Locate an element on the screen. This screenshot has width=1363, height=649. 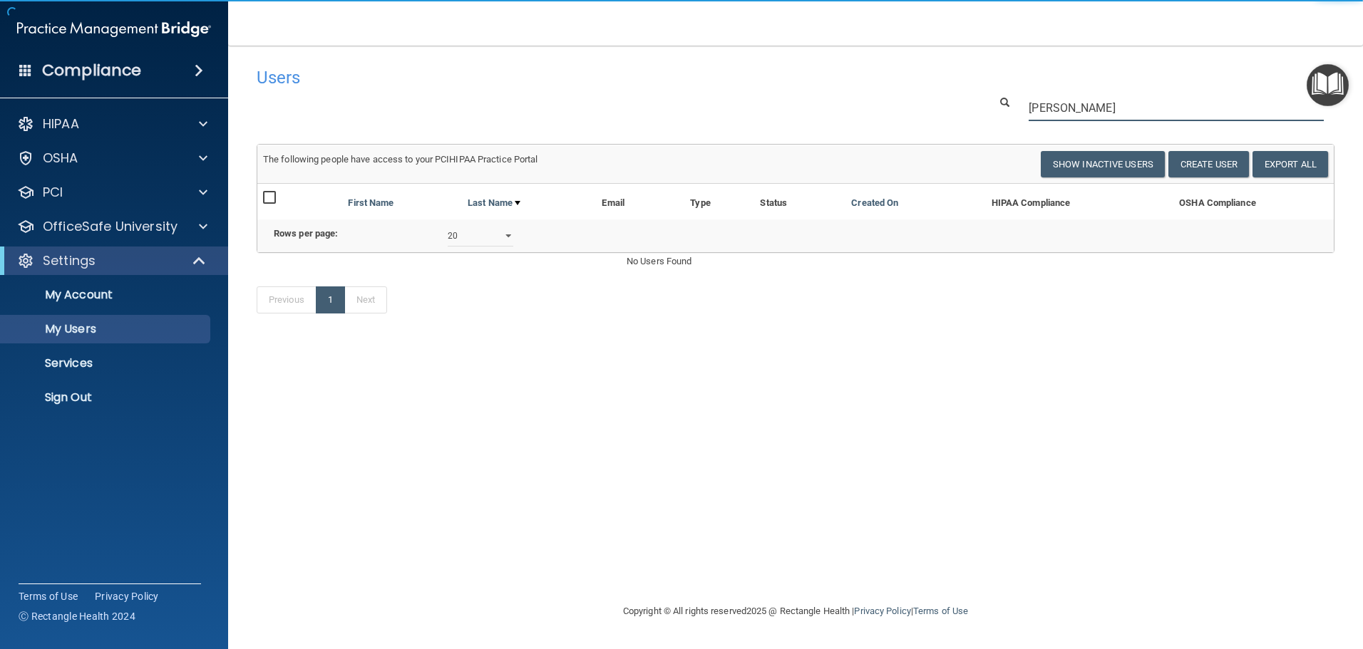
span: Ⓒ Rectangle Health 2024 is located at coordinates (77, 617).